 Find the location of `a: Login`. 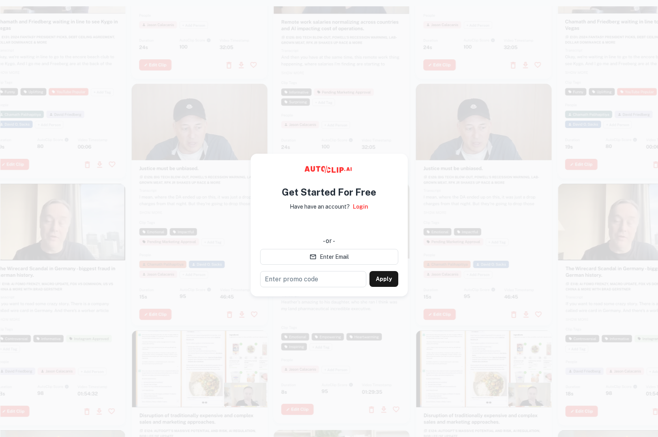

a: Login is located at coordinates (360, 206).